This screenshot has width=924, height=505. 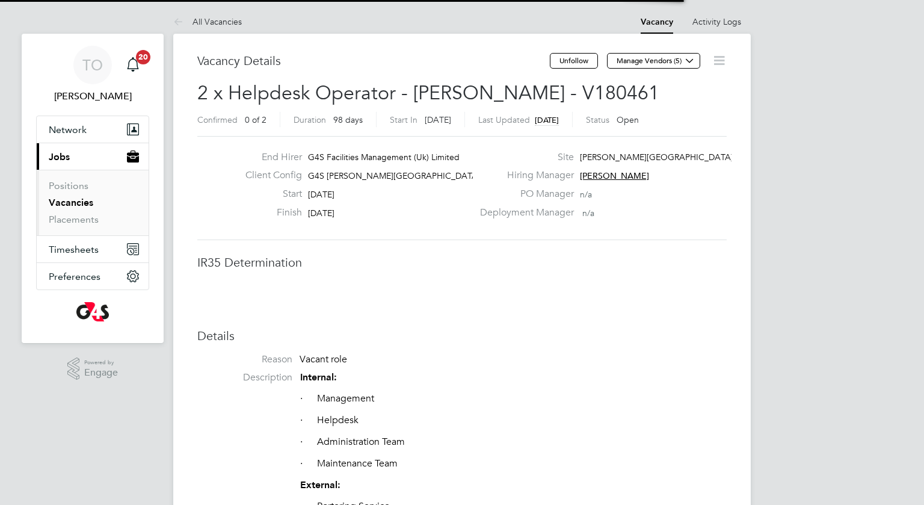 I want to click on nav: Main navigation, so click(x=93, y=188).